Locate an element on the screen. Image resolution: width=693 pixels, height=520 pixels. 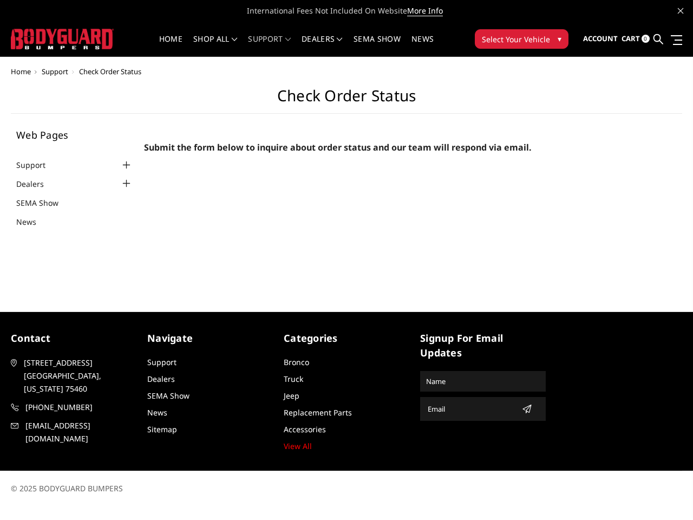
a: Accessories is located at coordinates (305, 429).